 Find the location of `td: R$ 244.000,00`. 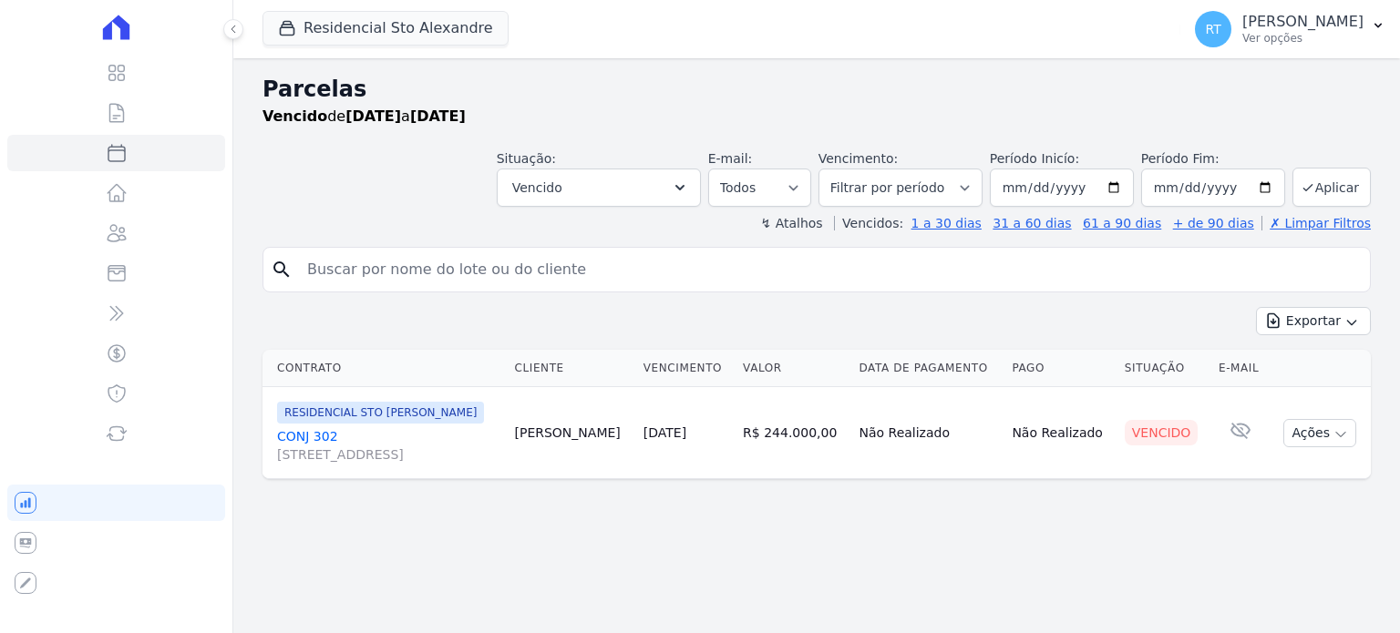

td: R$ 244.000,00 is located at coordinates (793, 433).